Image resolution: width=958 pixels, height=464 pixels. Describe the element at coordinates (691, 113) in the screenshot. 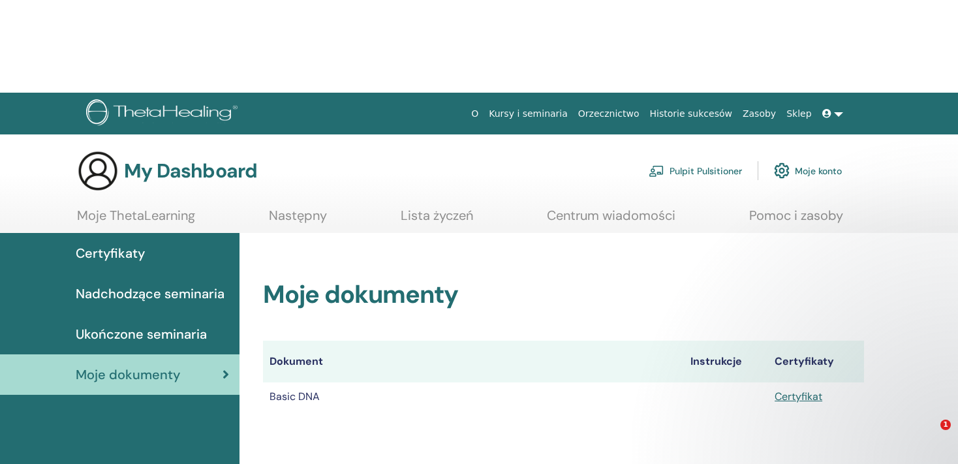

I see `a: Historie sukcesów` at that location.